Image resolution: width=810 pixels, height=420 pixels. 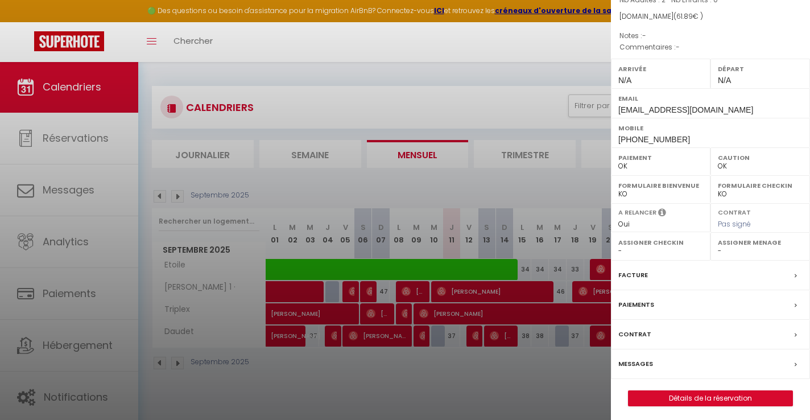 What do you see at coordinates (636, 364) in the screenshot?
I see `label: Messages` at bounding box center [636, 364].